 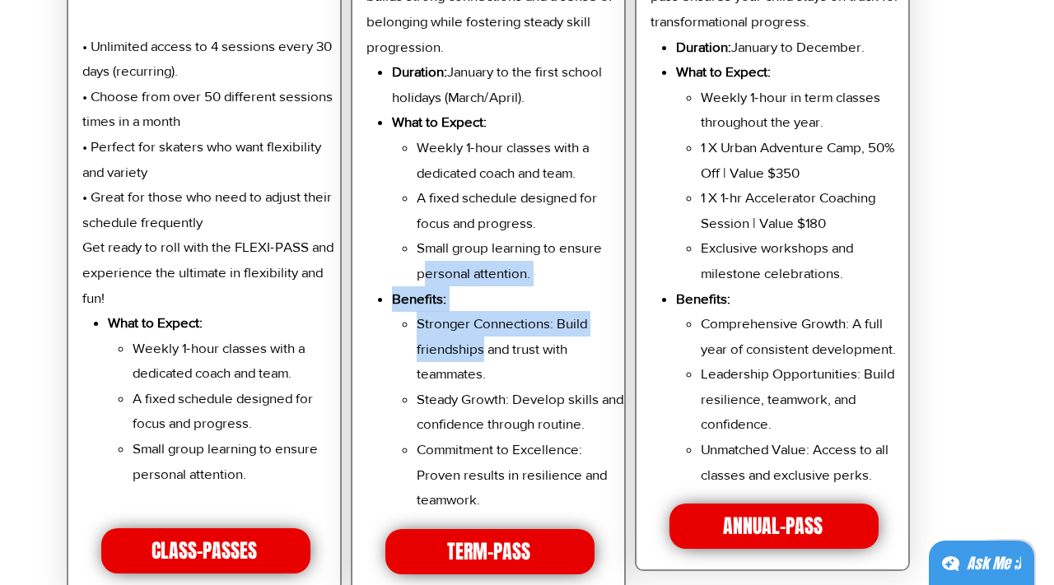 What do you see at coordinates (804, 336) in the screenshot?
I see `p: Comprehensive Growth: A full year of consistent development.` at bounding box center [804, 336].